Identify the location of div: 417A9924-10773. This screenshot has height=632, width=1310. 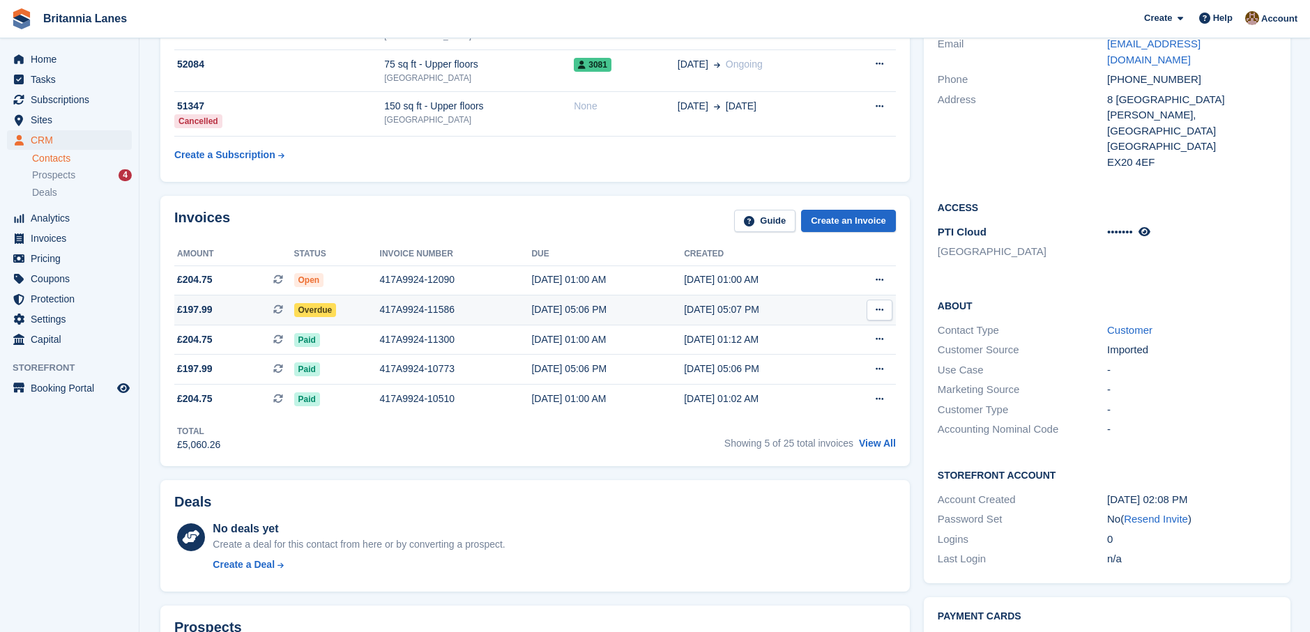
(456, 369).